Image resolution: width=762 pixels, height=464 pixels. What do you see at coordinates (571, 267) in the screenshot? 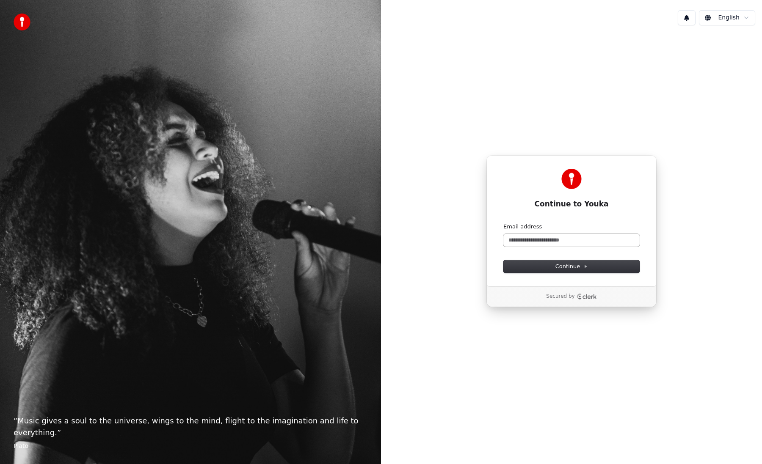
I see `button: Continue` at bounding box center [571, 267].